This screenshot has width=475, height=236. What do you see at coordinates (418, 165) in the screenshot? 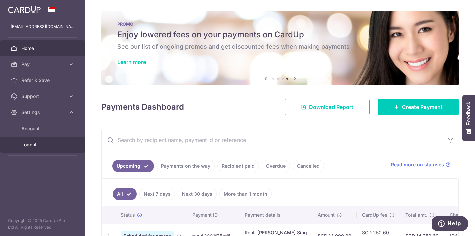
I see `span: Read more on statuses` at bounding box center [418, 165].